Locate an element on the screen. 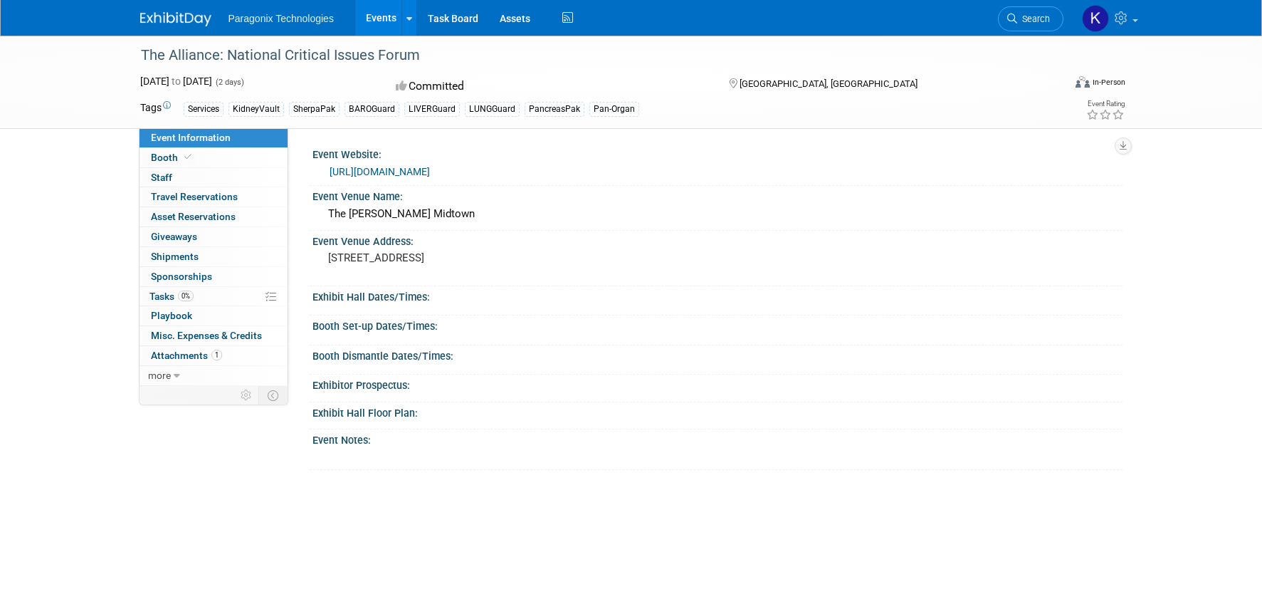 This screenshot has width=1262, height=604. div: Event Rating is located at coordinates (1105, 104).